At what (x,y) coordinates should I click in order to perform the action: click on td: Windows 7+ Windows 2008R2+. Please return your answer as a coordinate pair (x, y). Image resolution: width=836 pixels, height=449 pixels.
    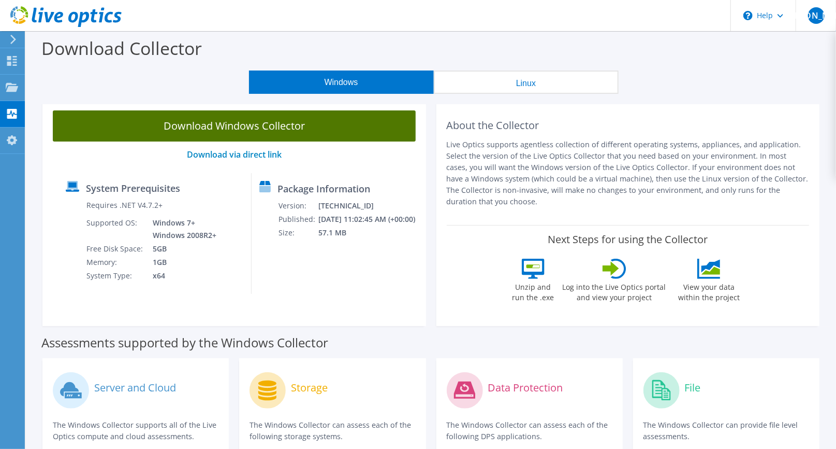
    Looking at the image, I should click on (182, 229).